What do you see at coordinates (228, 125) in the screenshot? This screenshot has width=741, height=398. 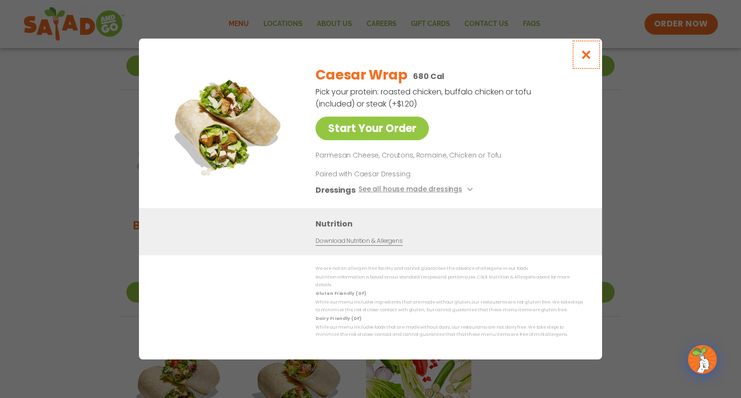 I see `img: Featured product photo for Caesar Wrap` at bounding box center [228, 125].